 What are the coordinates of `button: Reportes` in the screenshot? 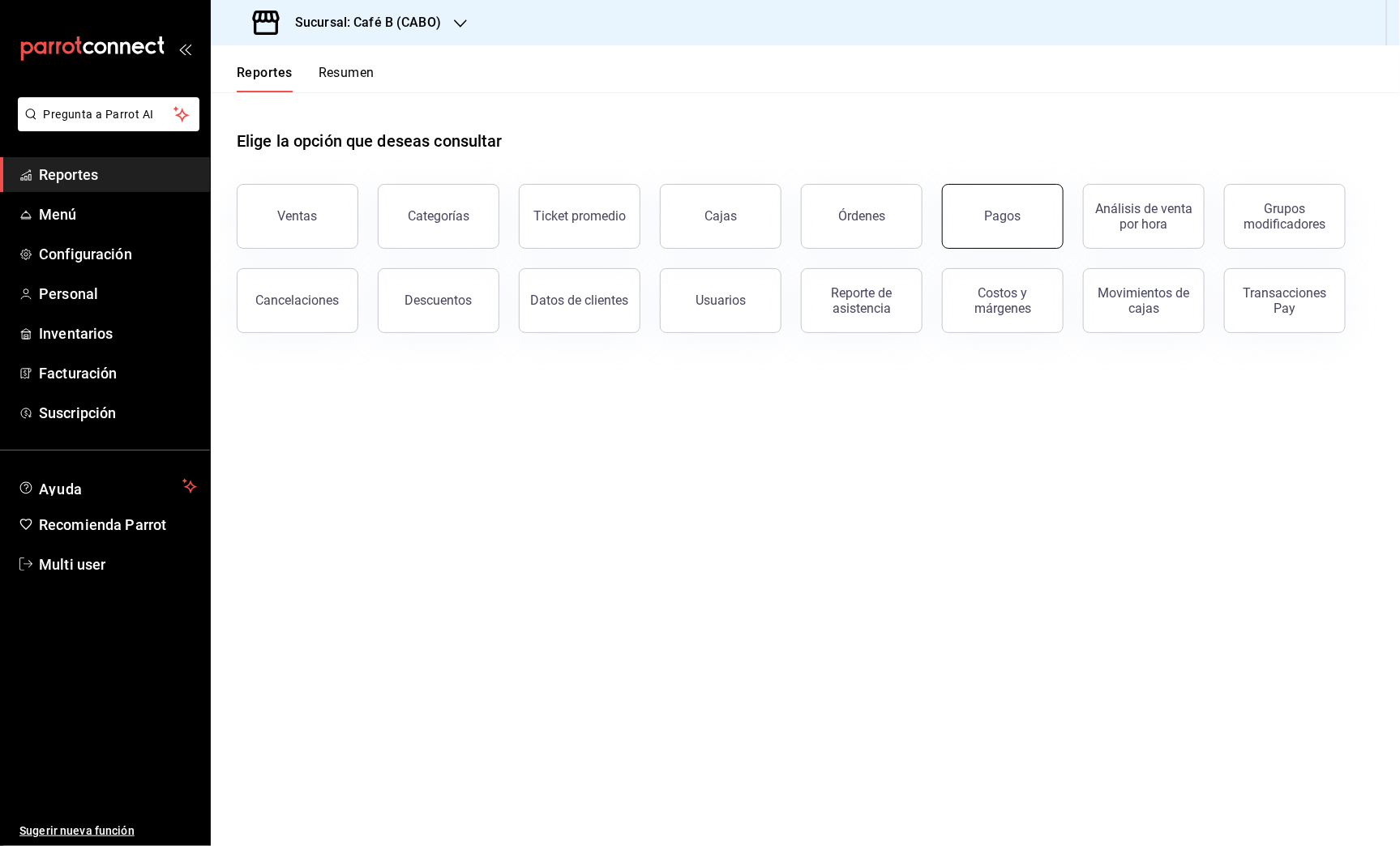 It's located at (264, 79).